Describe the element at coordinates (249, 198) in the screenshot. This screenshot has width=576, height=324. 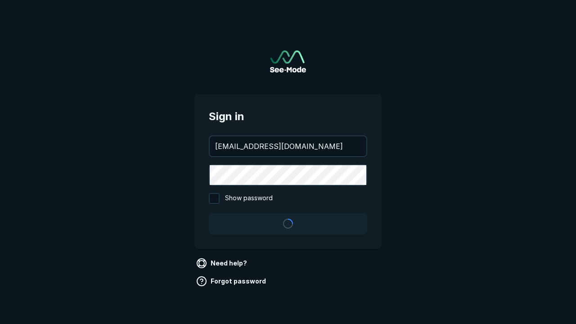
I see `span: Show password` at that location.